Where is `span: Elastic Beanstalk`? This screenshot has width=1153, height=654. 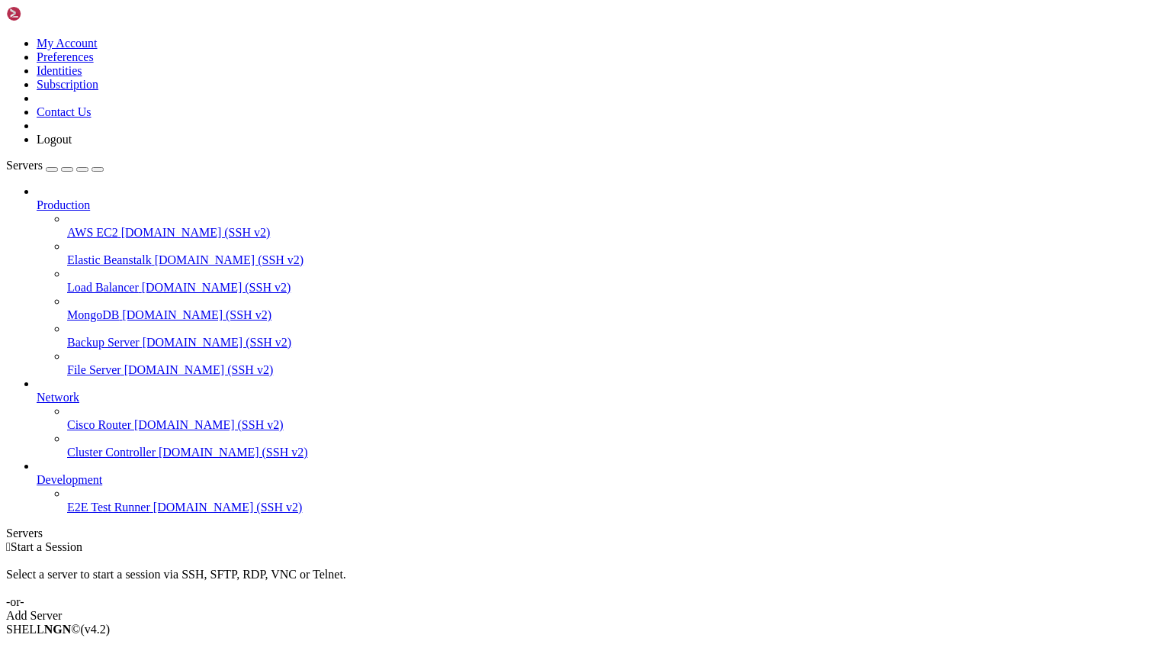
span: Elastic Beanstalk is located at coordinates (109, 259).